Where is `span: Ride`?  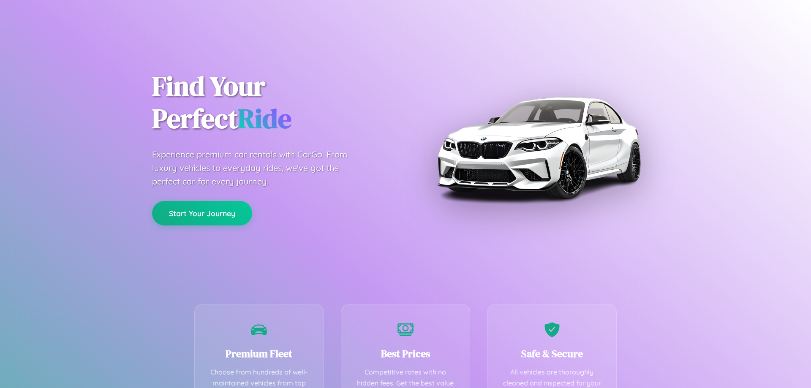
span: Ride is located at coordinates (264, 118).